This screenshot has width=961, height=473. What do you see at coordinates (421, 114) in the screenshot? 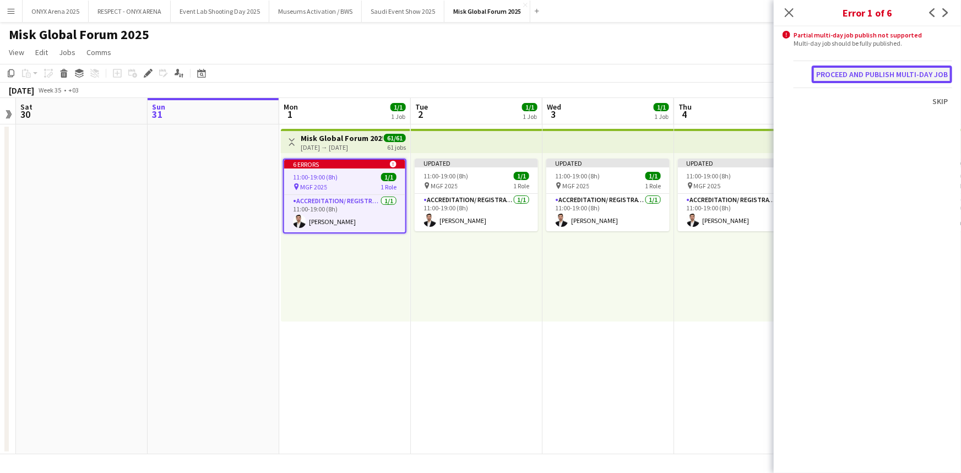
I see `span: 2` at bounding box center [421, 114].